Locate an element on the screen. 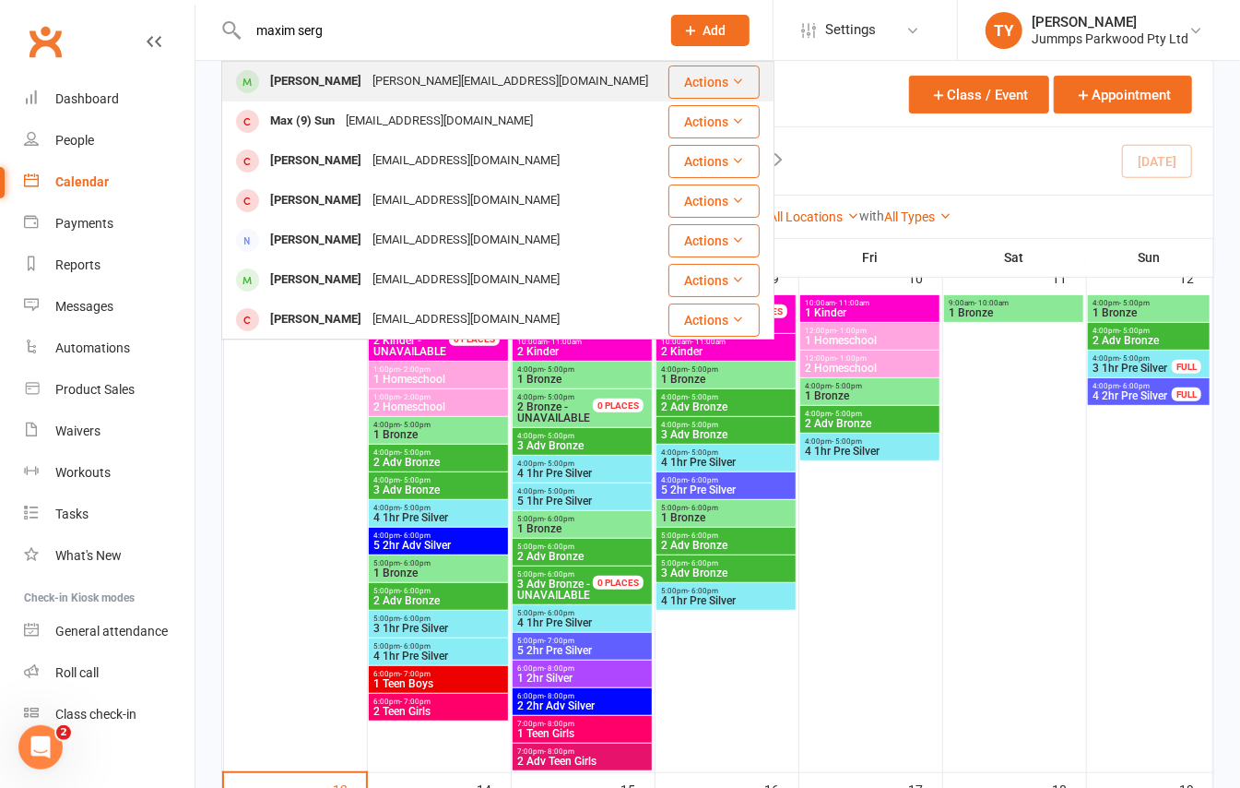  div: FULL is located at coordinates (1187, 366).